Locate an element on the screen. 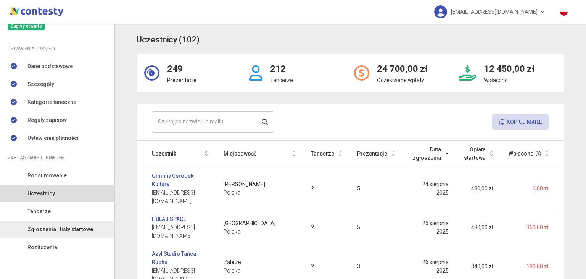 This screenshot has height=279, width=586. button: Kopiuj maile is located at coordinates (521, 122).